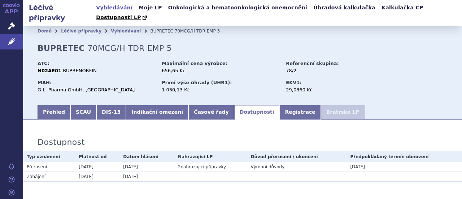  What do you see at coordinates (180, 167) in the screenshot?
I see `span: 2` at bounding box center [180, 167].